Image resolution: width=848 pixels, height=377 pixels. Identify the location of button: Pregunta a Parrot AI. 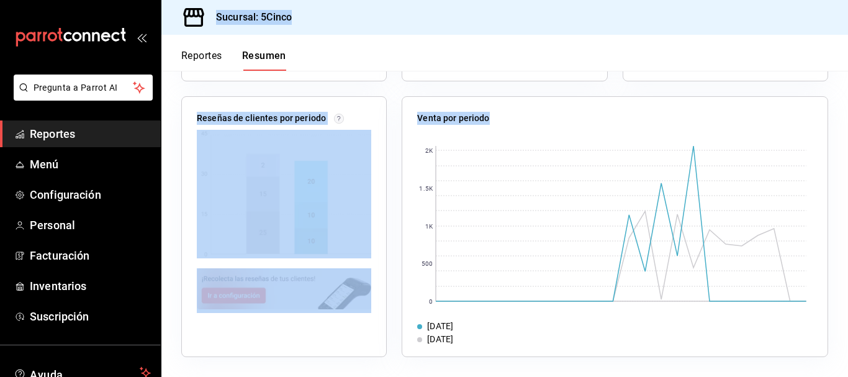
(83, 88).